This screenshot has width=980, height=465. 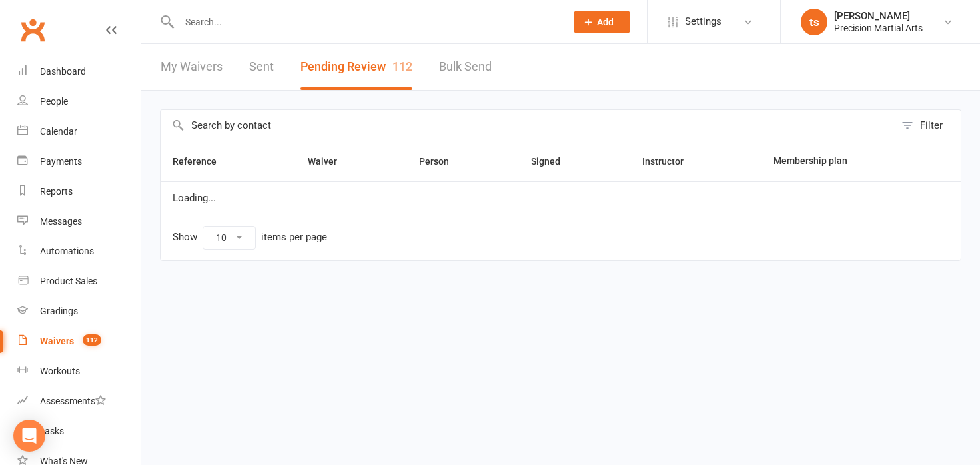 What do you see at coordinates (261, 67) in the screenshot?
I see `a: Sent` at bounding box center [261, 67].